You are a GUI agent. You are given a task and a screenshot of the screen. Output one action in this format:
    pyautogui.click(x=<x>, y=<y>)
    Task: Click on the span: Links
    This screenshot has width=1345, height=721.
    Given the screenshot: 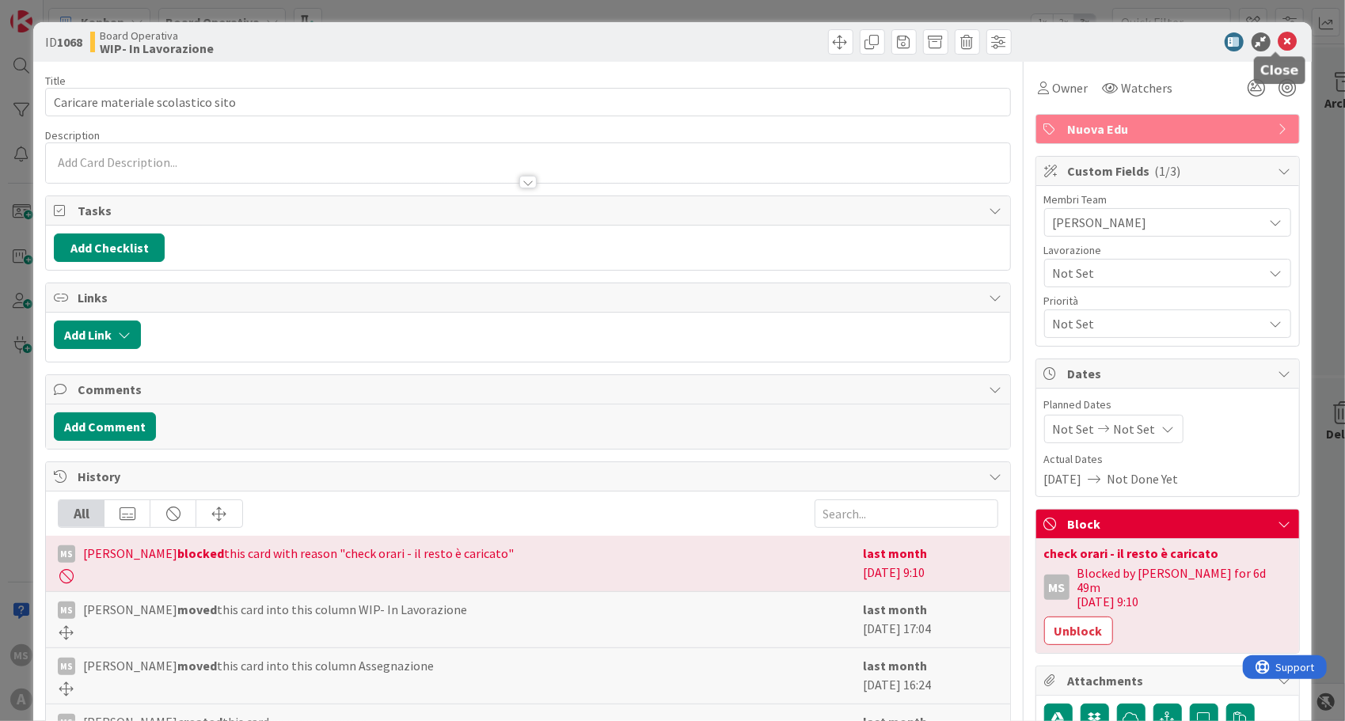 What is the action you would take?
    pyautogui.click(x=529, y=298)
    